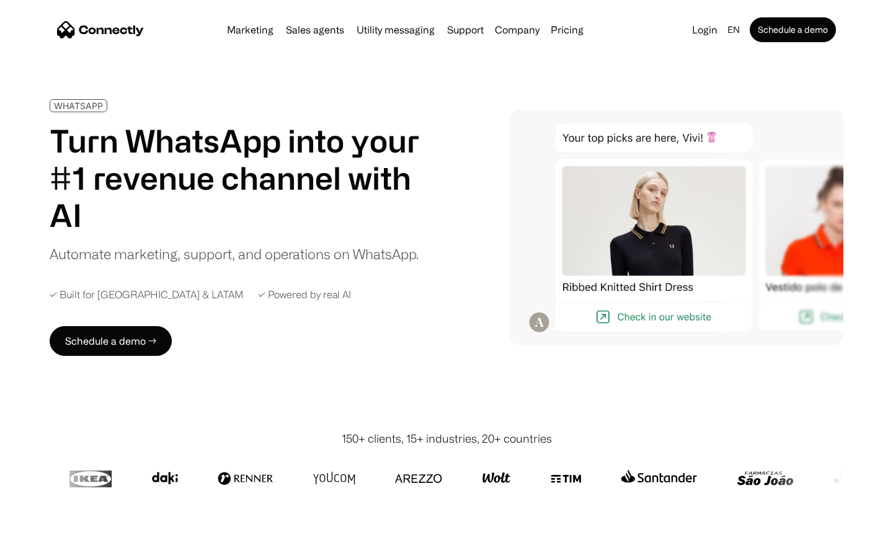  Describe the element at coordinates (517, 30) in the screenshot. I see `div: Company` at that location.